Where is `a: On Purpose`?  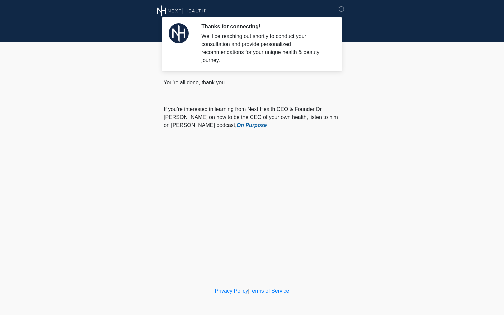
a: On Purpose is located at coordinates (252, 125).